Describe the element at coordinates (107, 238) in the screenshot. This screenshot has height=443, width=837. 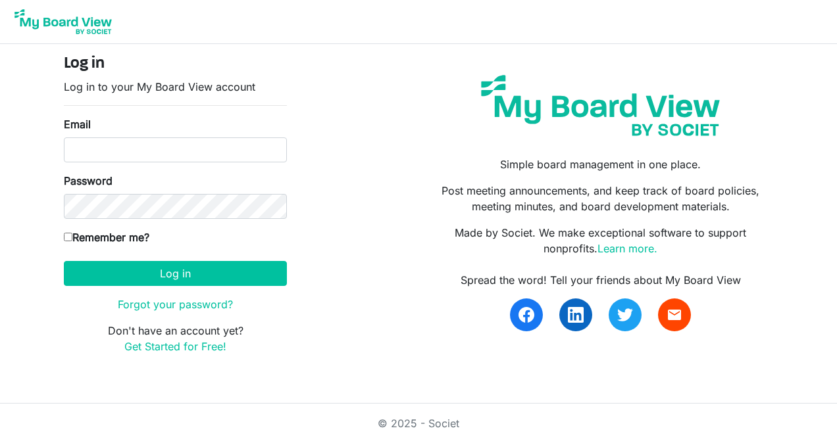
I see `label: Remember me?` at that location.